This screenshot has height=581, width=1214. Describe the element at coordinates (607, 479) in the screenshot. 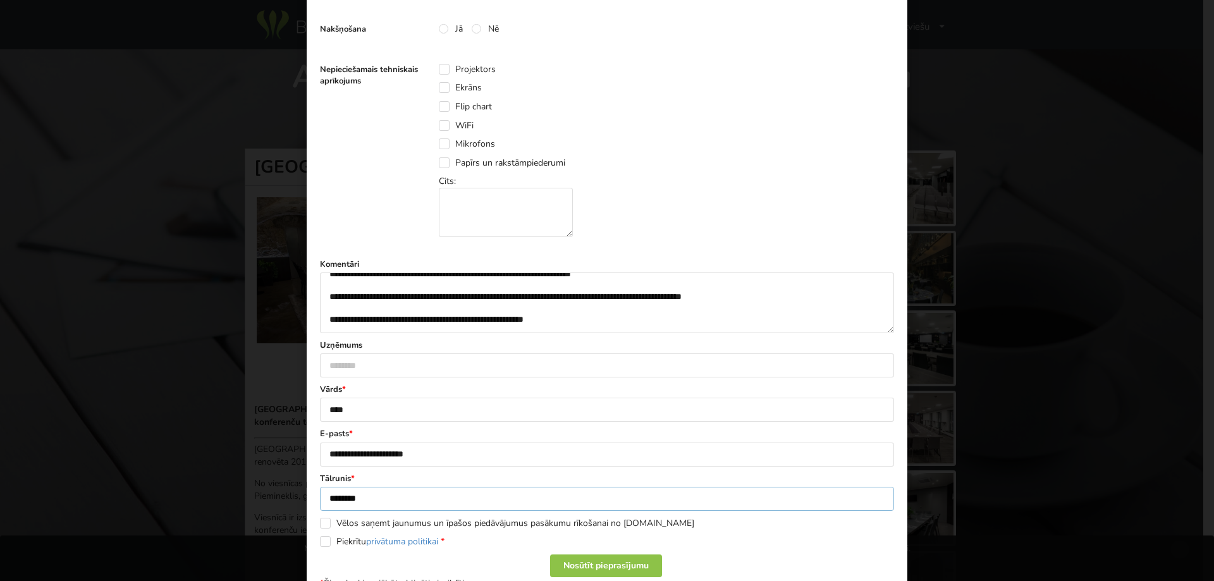

I see `label: Tālrunis` at that location.